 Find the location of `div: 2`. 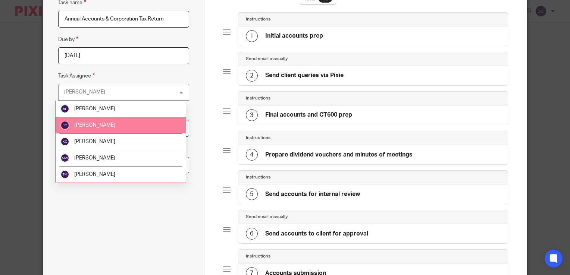

div: 2 is located at coordinates (252, 76).